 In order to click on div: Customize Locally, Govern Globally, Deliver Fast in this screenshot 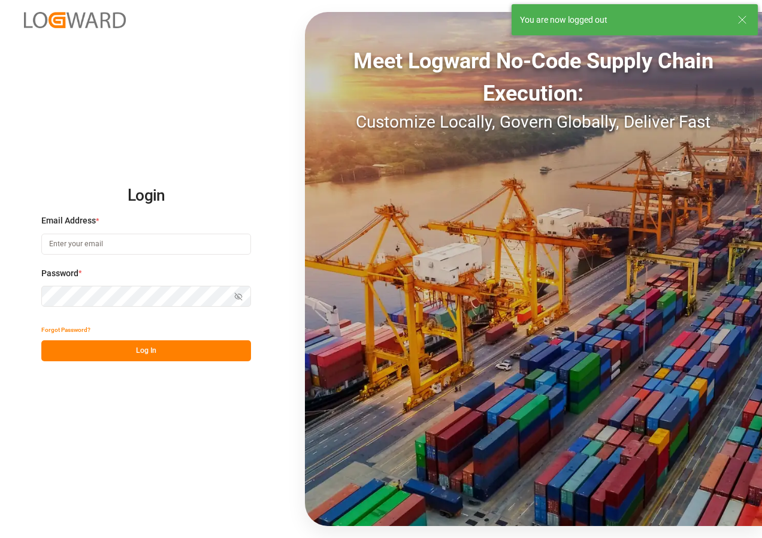, I will do `click(533, 122)`.